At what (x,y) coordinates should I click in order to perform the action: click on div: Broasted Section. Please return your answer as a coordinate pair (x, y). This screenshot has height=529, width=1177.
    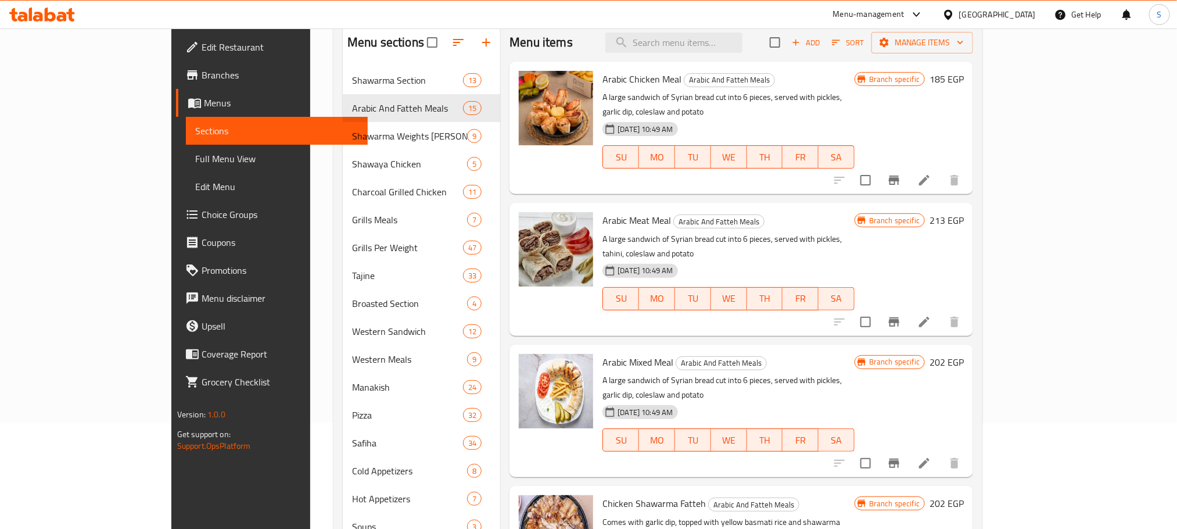
    Looking at the image, I should click on (410, 303).